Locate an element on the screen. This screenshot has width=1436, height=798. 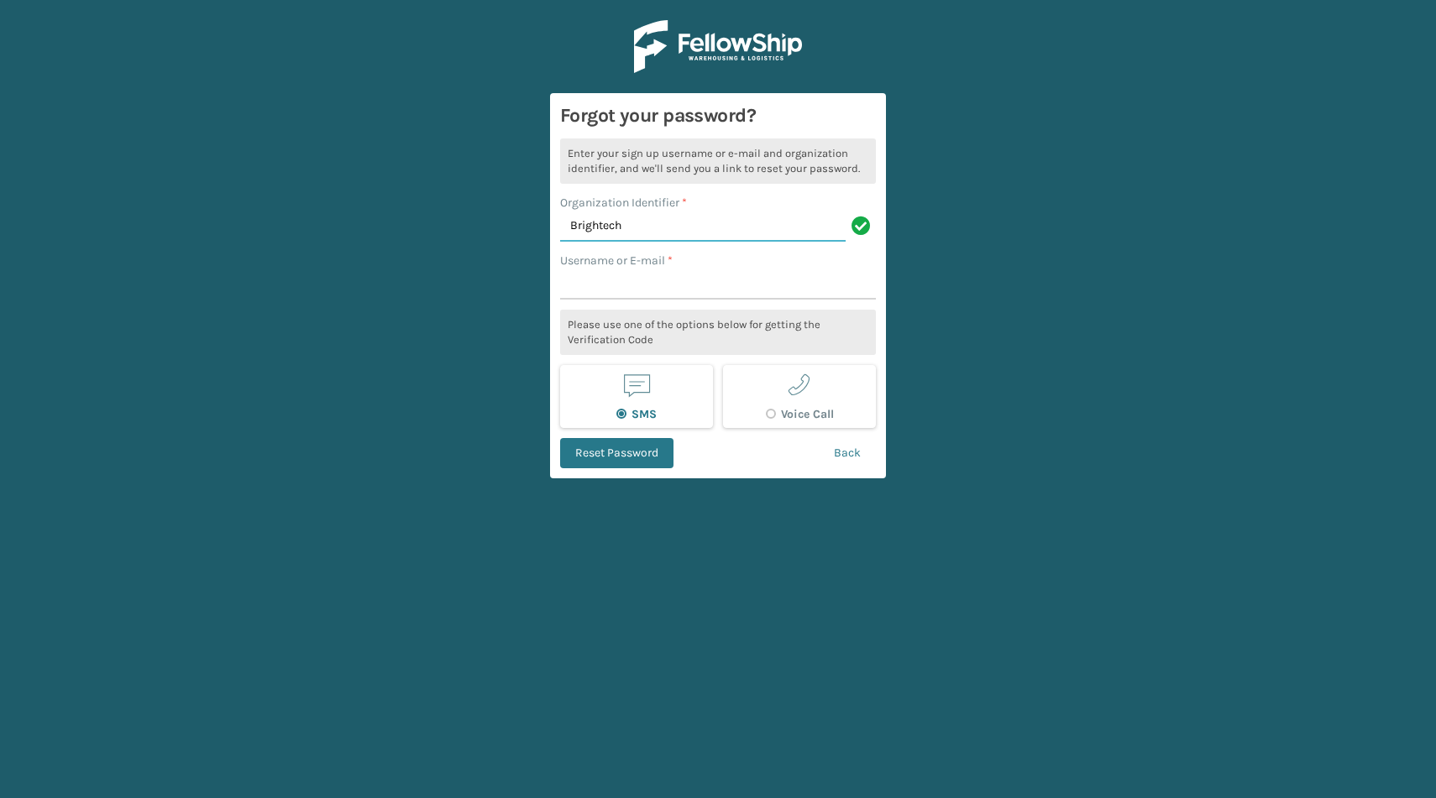
img: Logo is located at coordinates (718, 46).